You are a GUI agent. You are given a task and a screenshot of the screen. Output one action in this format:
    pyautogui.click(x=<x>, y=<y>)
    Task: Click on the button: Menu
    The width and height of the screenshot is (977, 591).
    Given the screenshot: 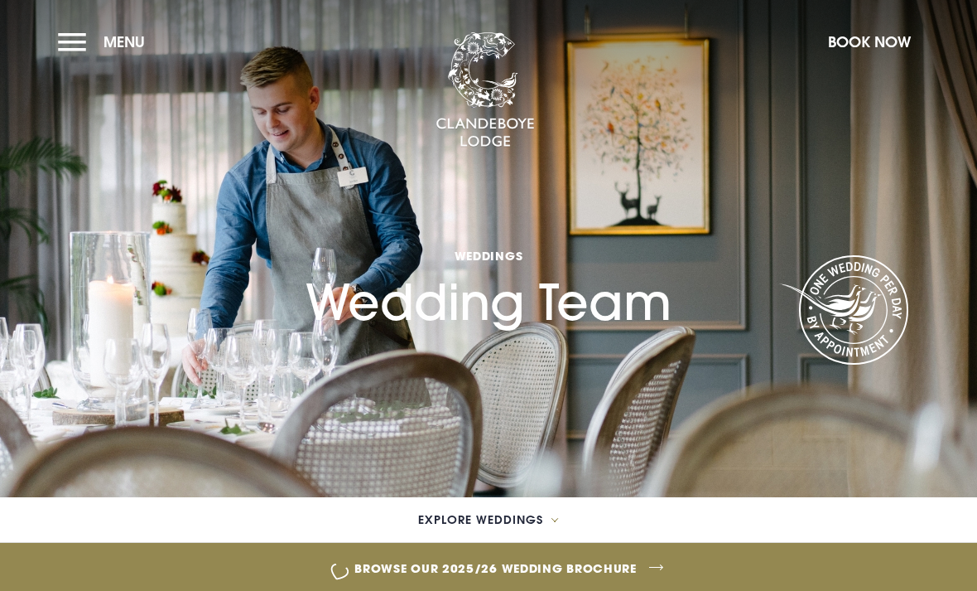 What is the action you would take?
    pyautogui.click(x=105, y=41)
    